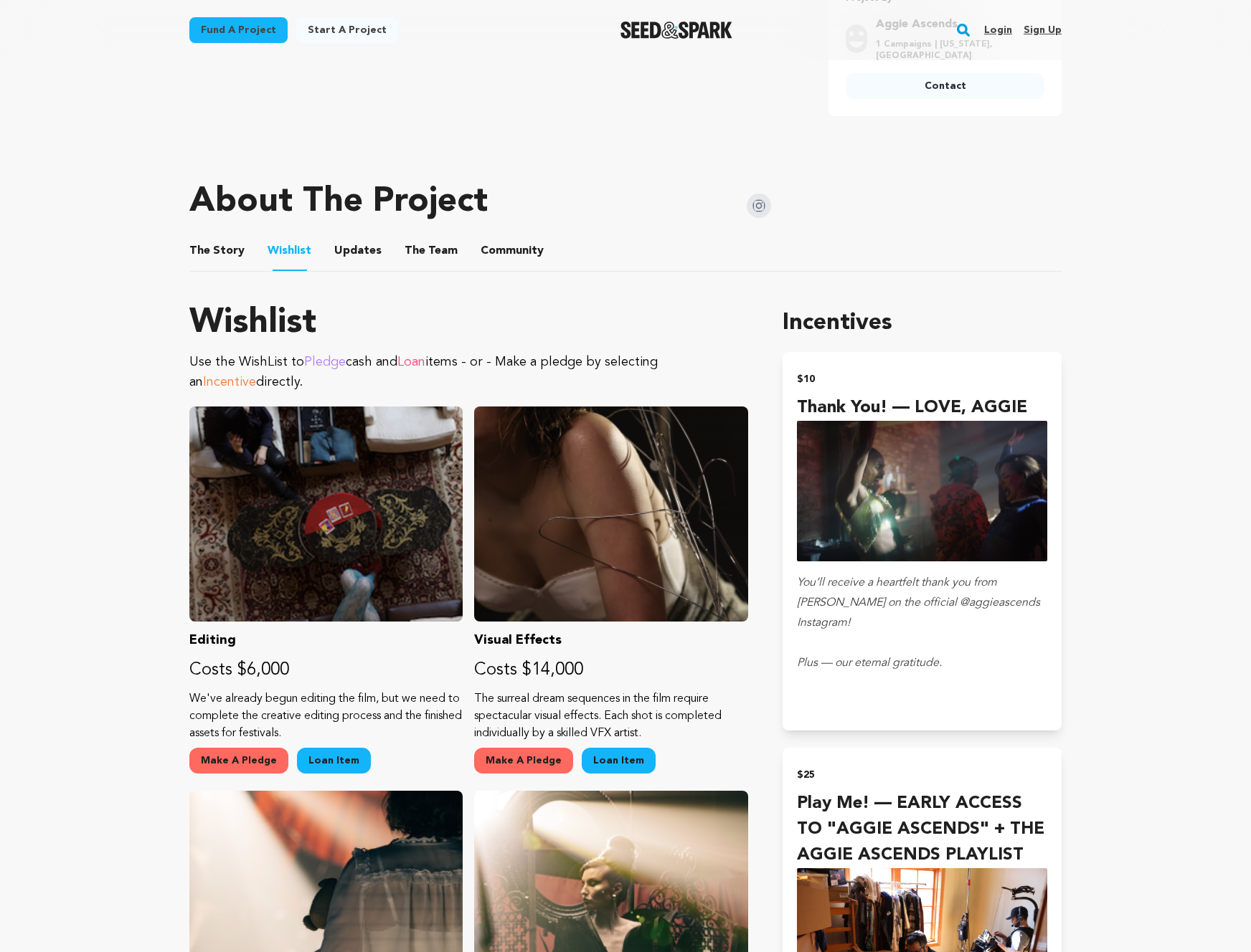 The height and width of the screenshot is (952, 1251). I want to click on h1: Wishlist, so click(468, 323).